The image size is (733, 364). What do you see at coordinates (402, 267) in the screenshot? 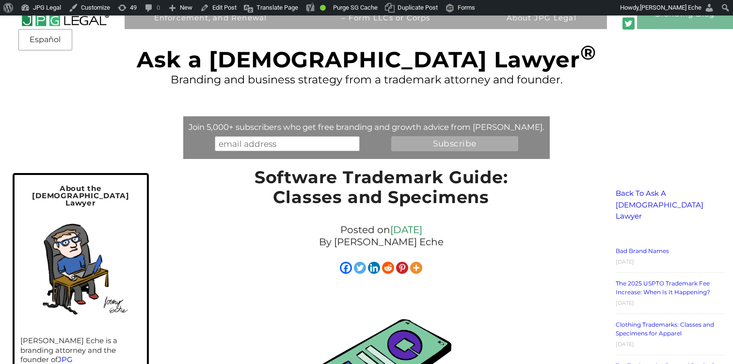
I see `a: Pinterest` at bounding box center [402, 267].